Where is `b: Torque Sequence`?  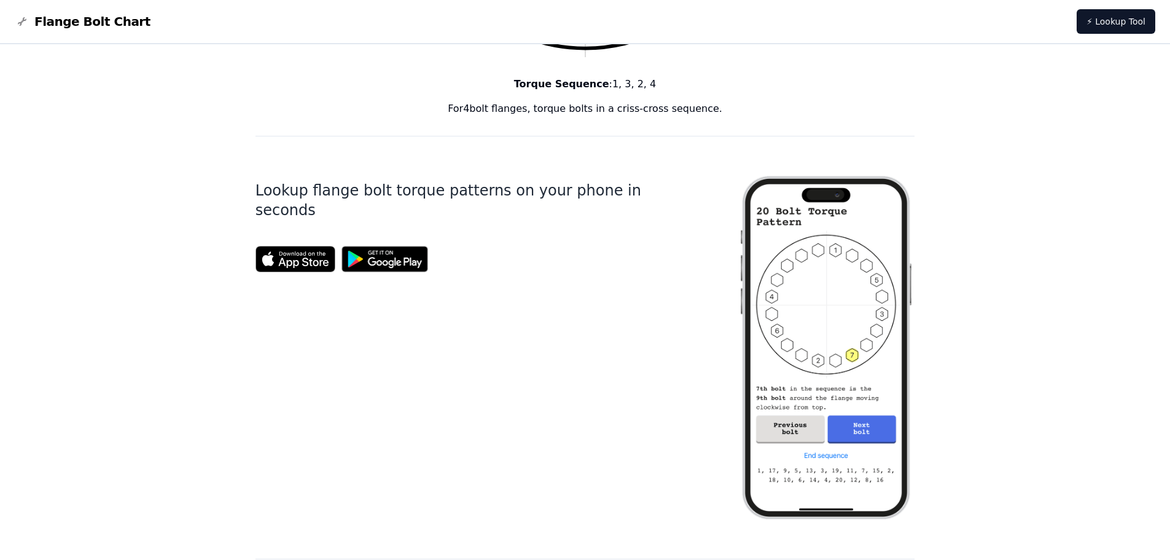 b: Torque Sequence is located at coordinates (562, 84).